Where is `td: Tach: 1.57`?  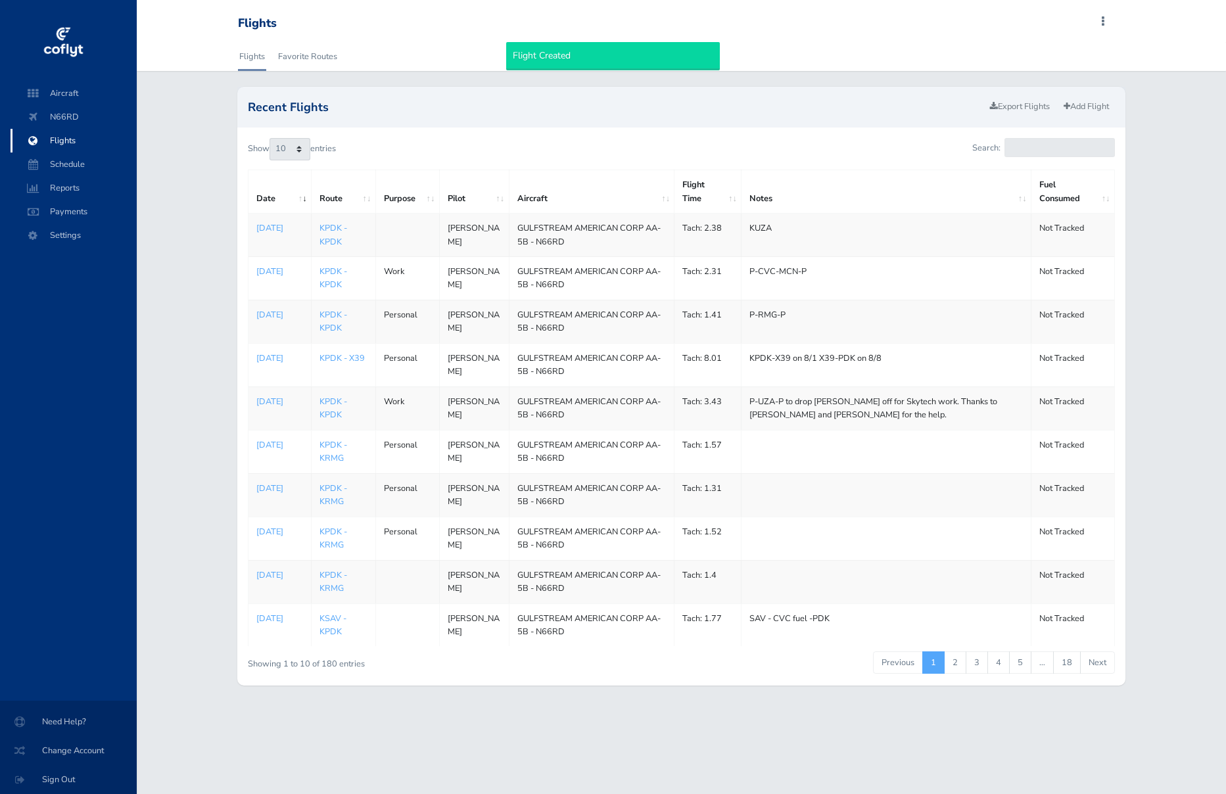
td: Tach: 1.57 is located at coordinates (708, 452).